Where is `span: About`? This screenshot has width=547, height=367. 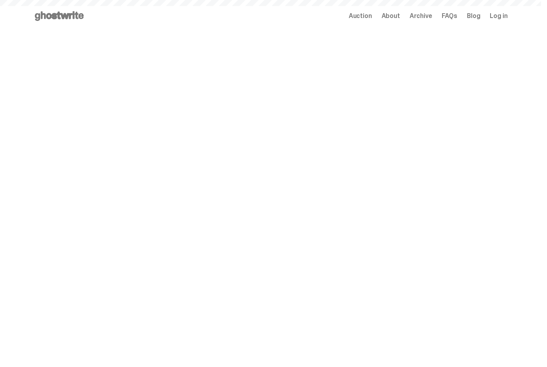
span: About is located at coordinates (391, 16).